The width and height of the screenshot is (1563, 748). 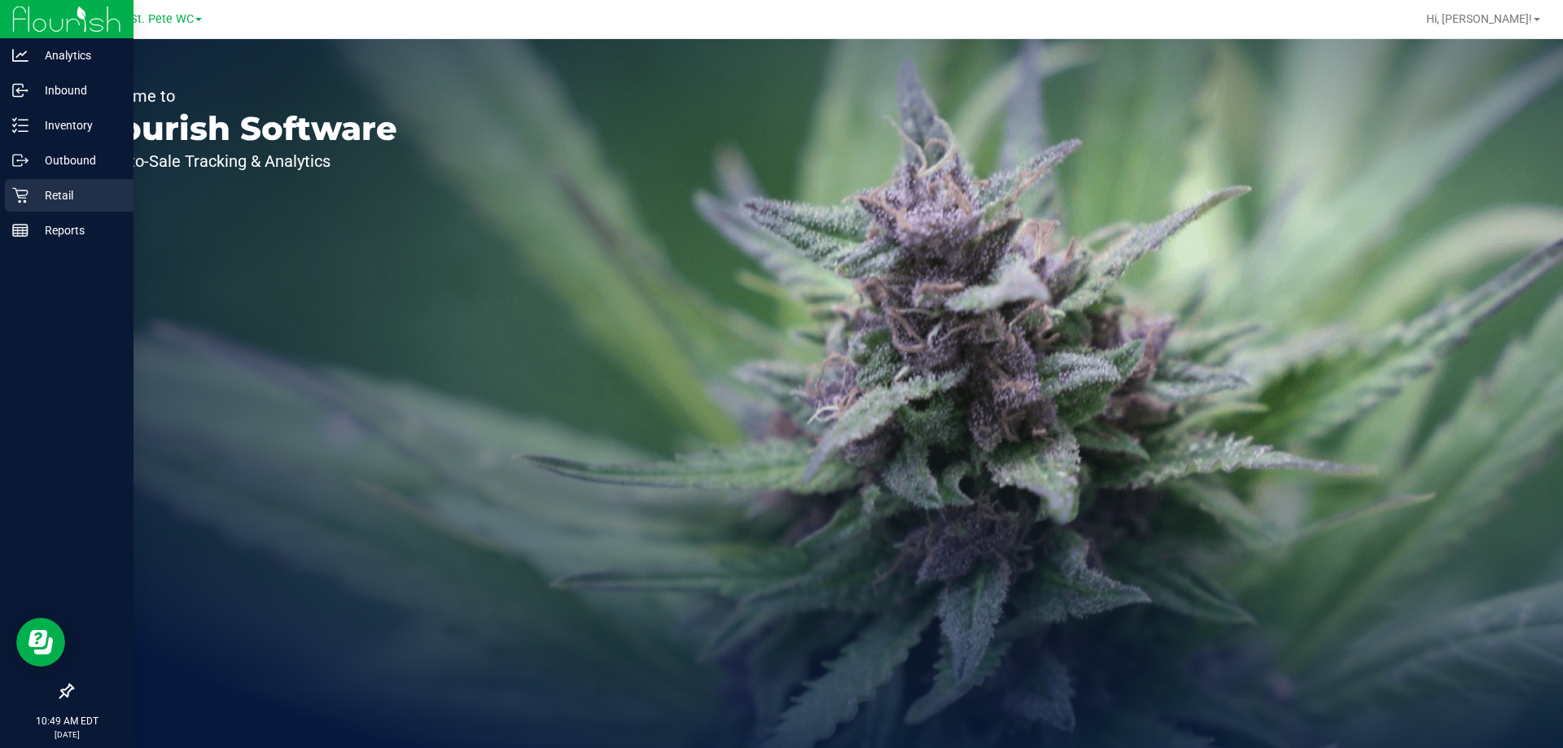 I want to click on inline-svg: Analytics, so click(x=20, y=55).